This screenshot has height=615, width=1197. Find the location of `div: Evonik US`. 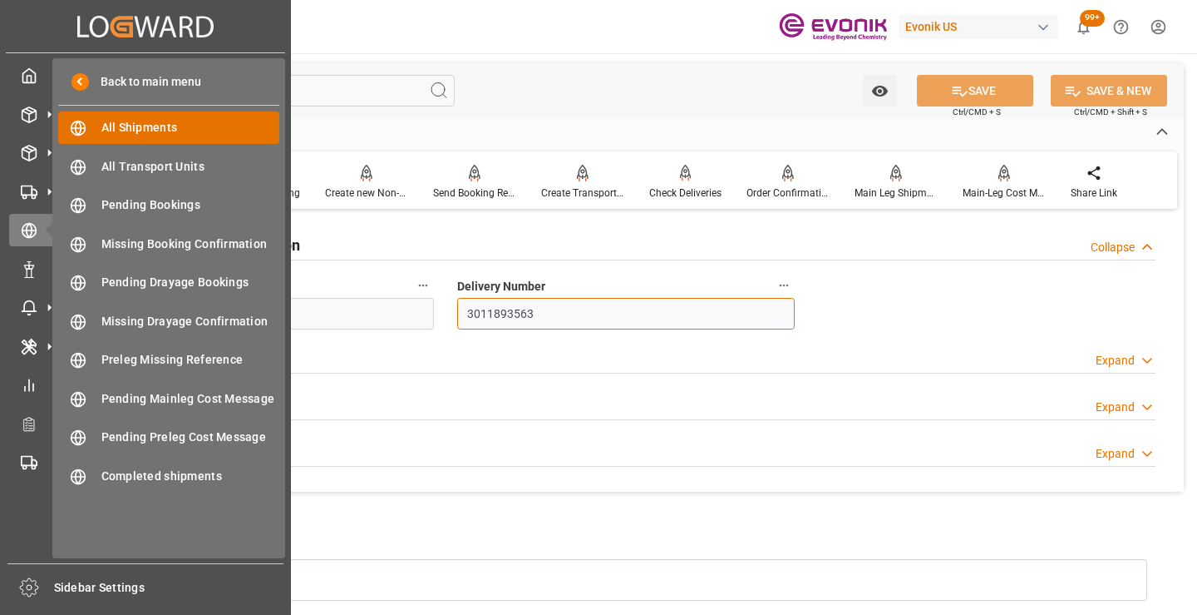

div: Evonik US is located at coordinates (979, 27).